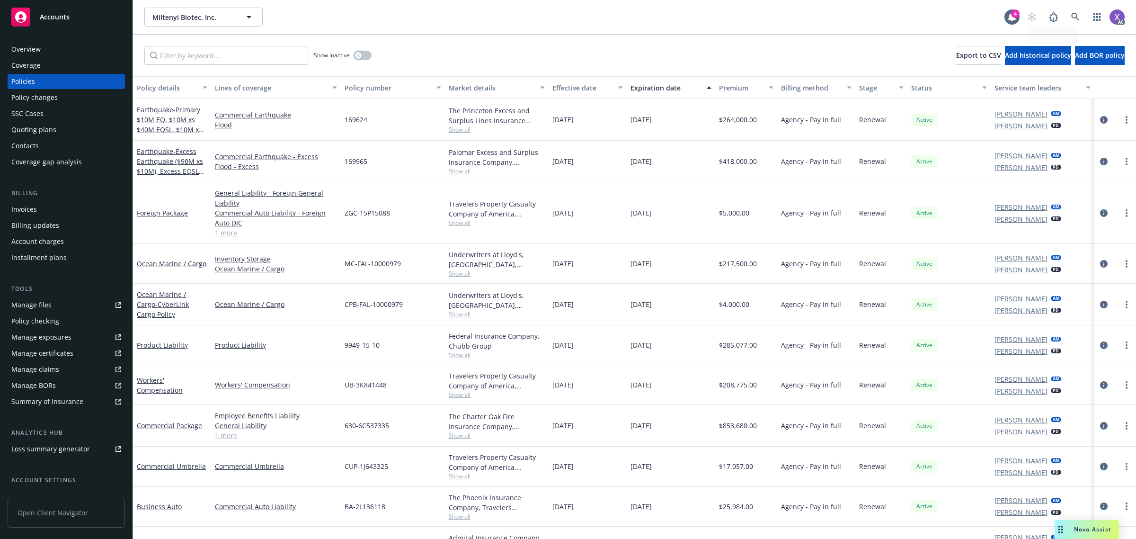  Describe the element at coordinates (1104, 426) in the screenshot. I see `a: circleInformation` at that location.